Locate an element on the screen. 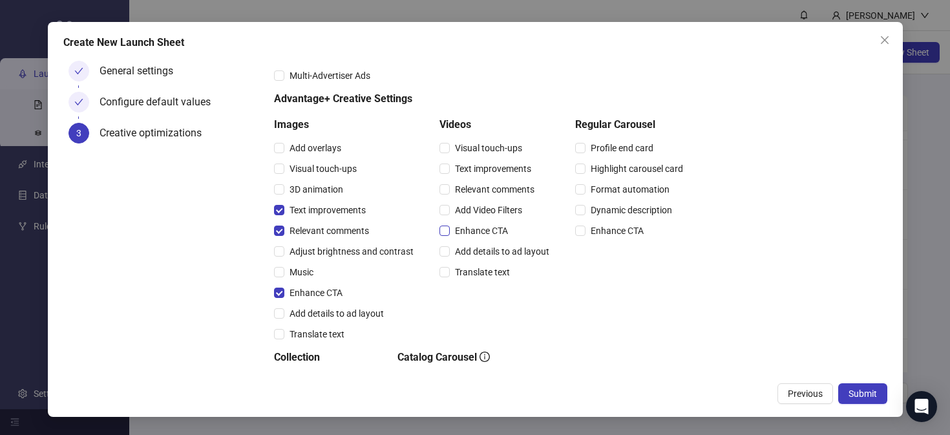 The height and width of the screenshot is (435, 950). span: Add Video Filters is located at coordinates (489, 210).